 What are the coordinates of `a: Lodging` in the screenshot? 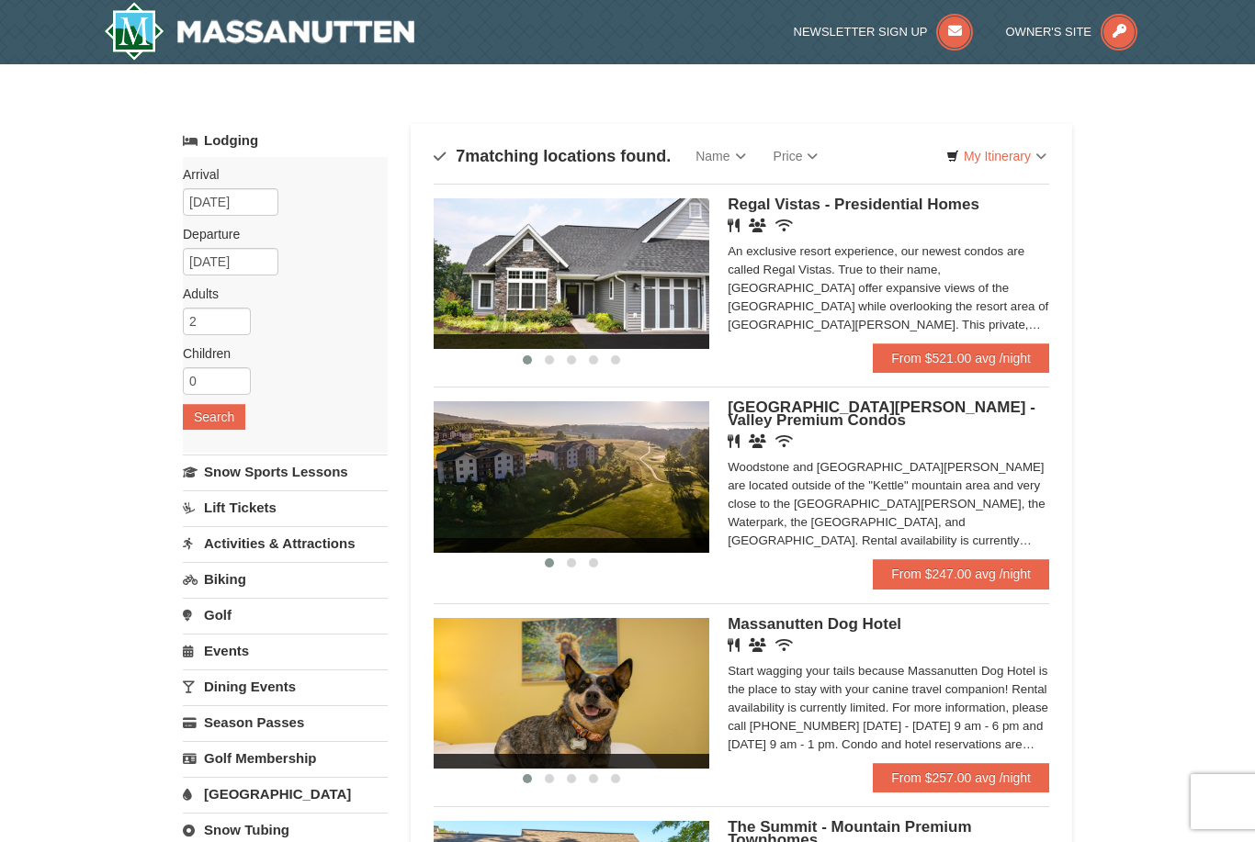 It's located at (285, 141).